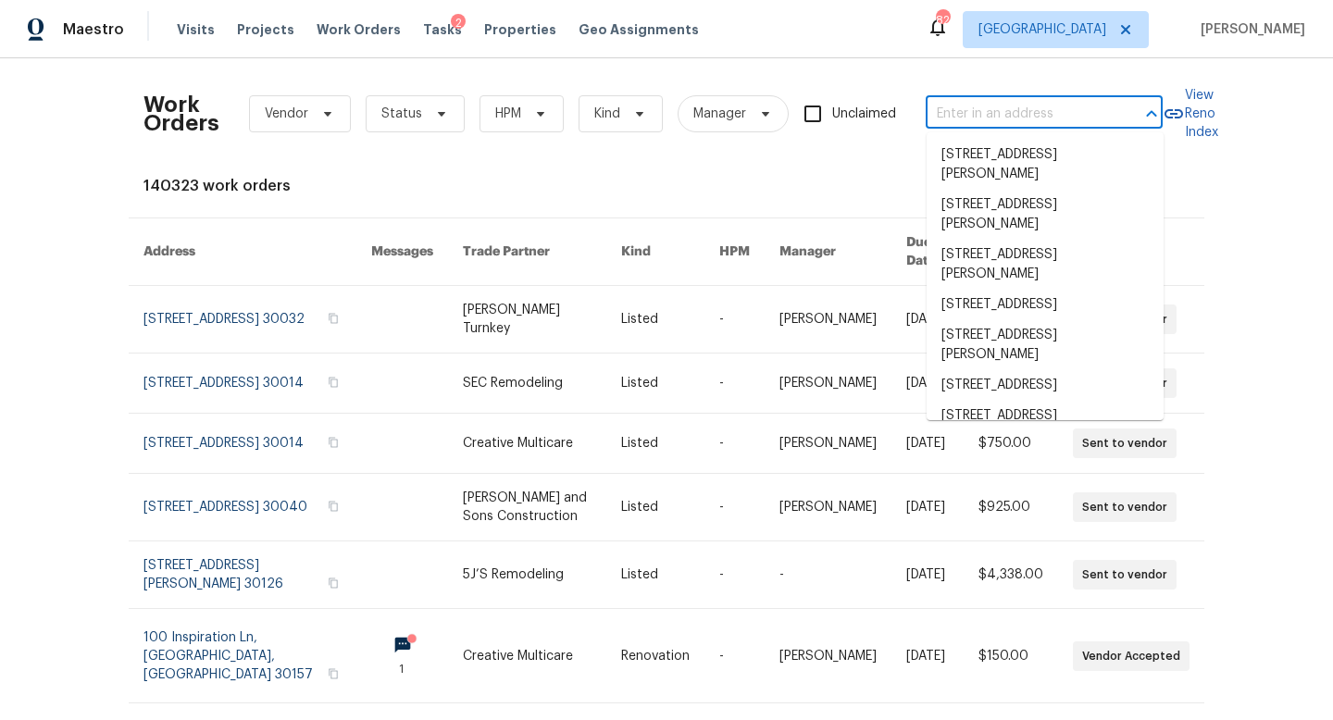 Image resolution: width=1333 pixels, height=720 pixels. What do you see at coordinates (93, 30) in the screenshot?
I see `span: Maestro` at bounding box center [93, 30].